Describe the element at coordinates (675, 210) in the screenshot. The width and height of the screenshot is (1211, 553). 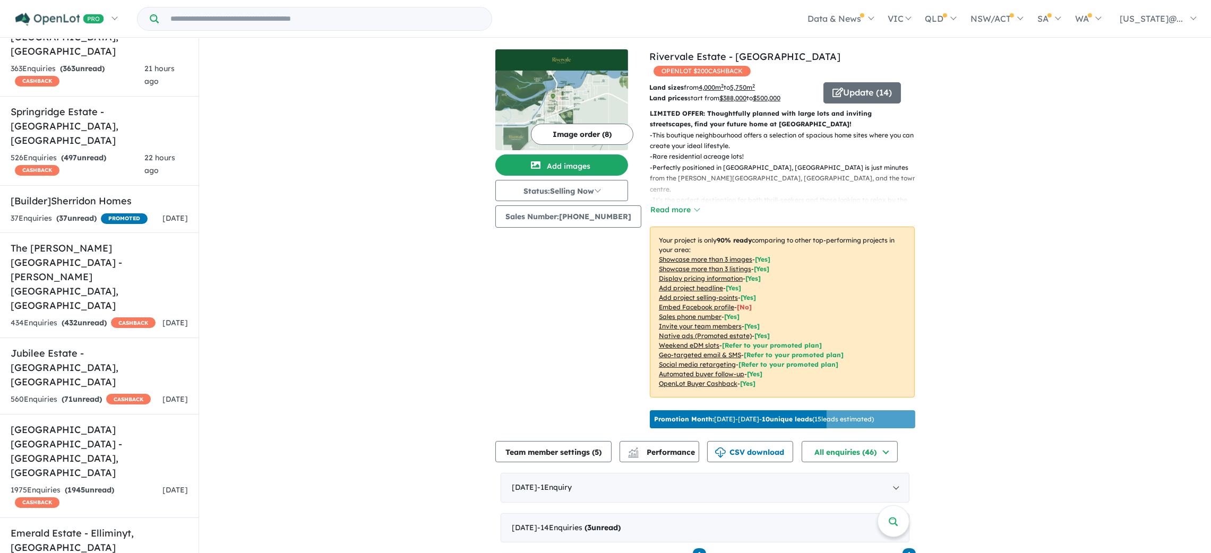
I see `button: Read more` at that location.